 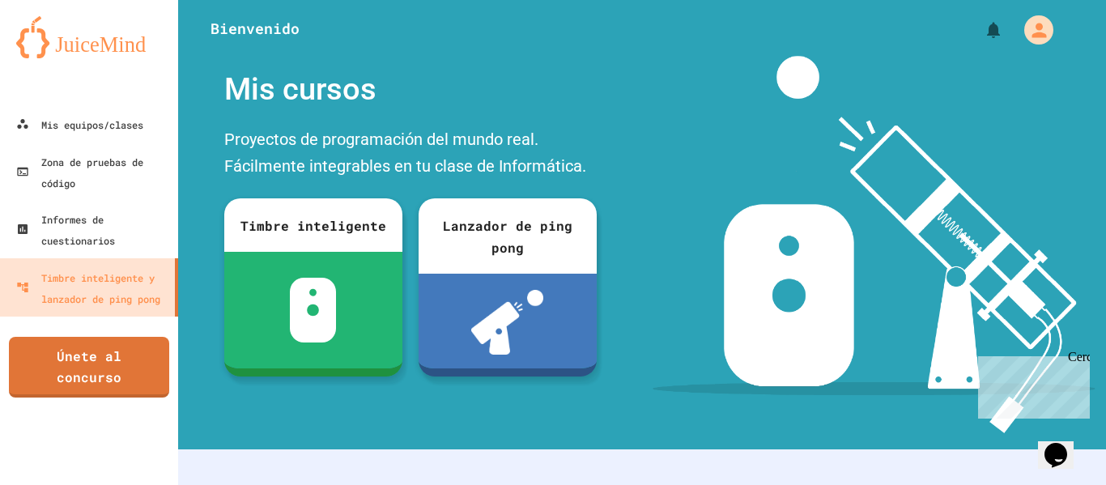 I want to click on div: Mi cuenta, so click(x=1032, y=30).